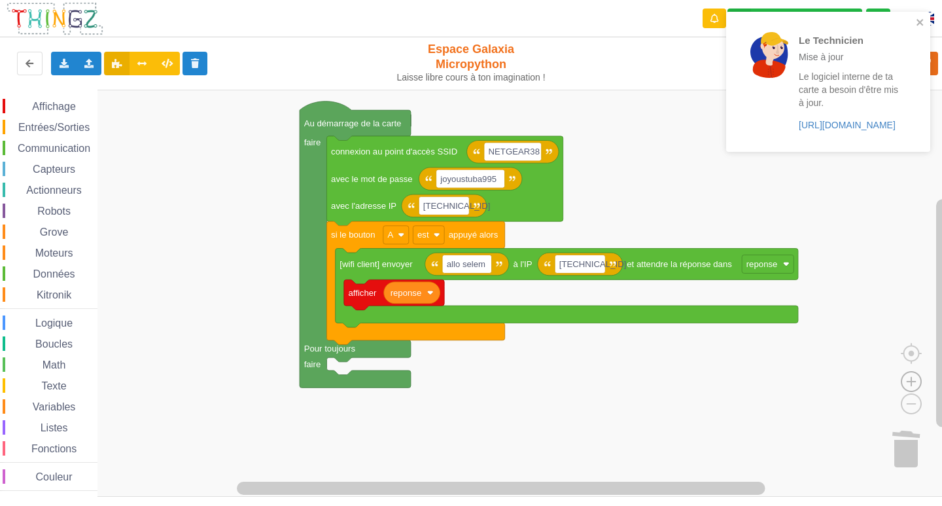  What do you see at coordinates (54, 148) in the screenshot?
I see `span: Communication` at bounding box center [54, 148].